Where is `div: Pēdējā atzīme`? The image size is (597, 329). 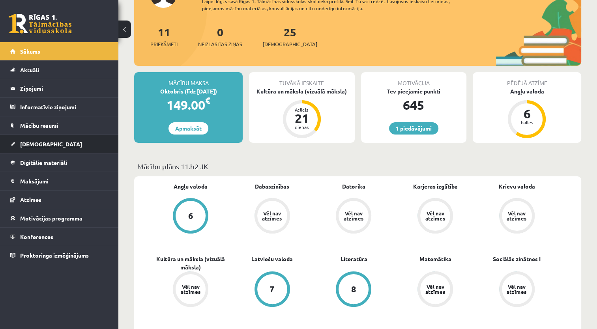 div: Pēdējā atzīme is located at coordinates (526, 80).